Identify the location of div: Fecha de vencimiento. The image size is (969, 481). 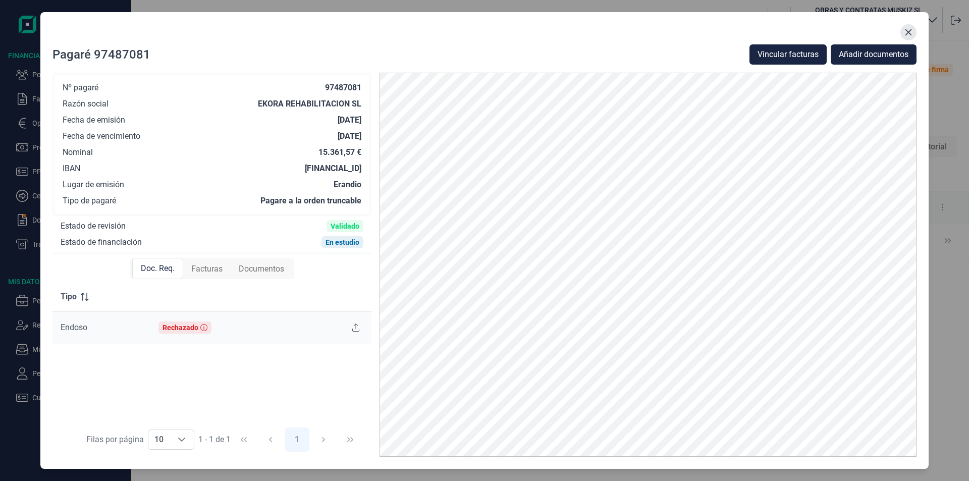
(101, 136).